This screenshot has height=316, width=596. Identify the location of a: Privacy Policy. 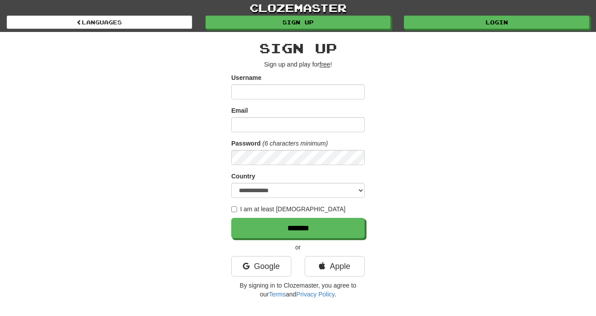
(315, 295).